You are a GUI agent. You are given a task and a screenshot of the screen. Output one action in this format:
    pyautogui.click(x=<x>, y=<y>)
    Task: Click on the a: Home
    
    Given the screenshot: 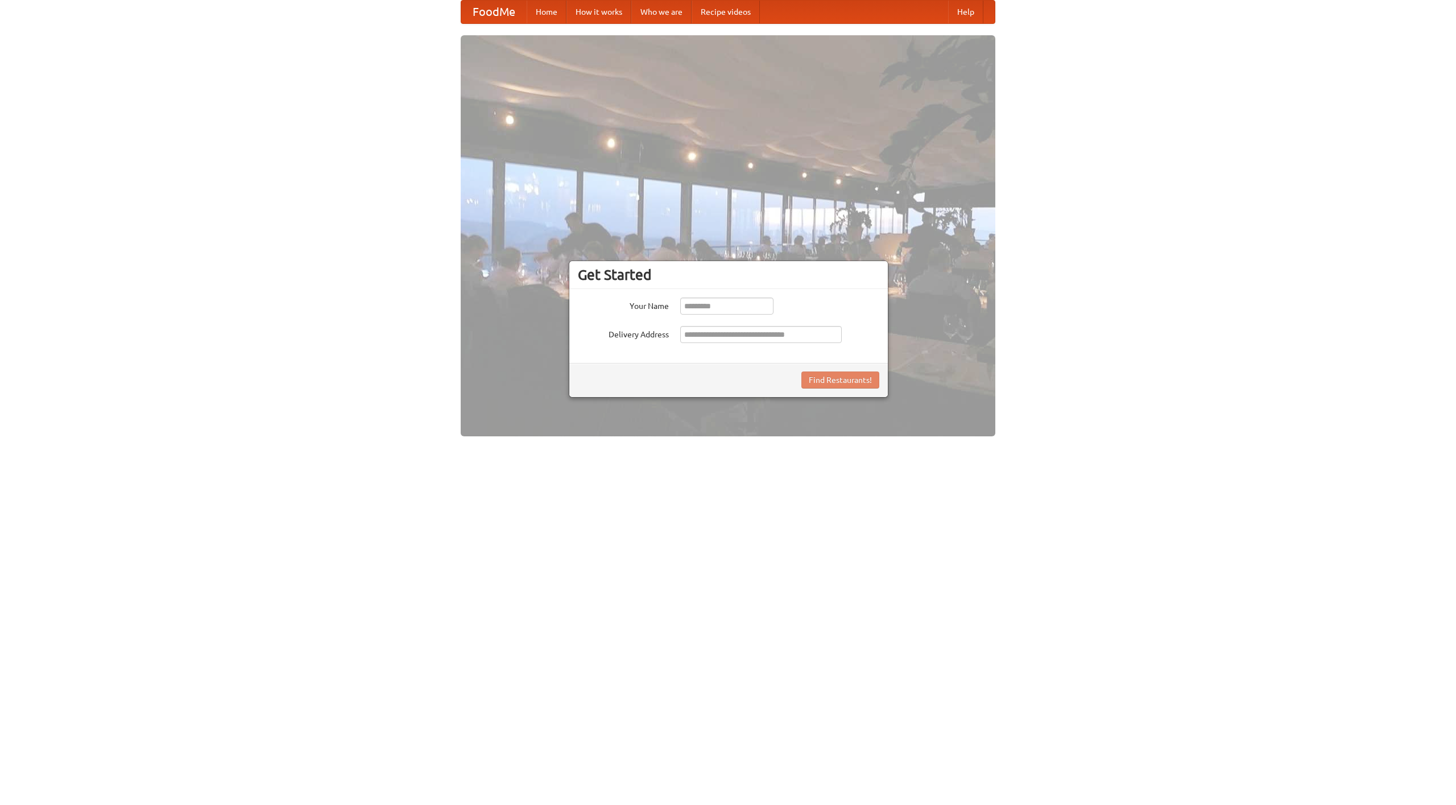 What is the action you would take?
    pyautogui.click(x=547, y=12)
    